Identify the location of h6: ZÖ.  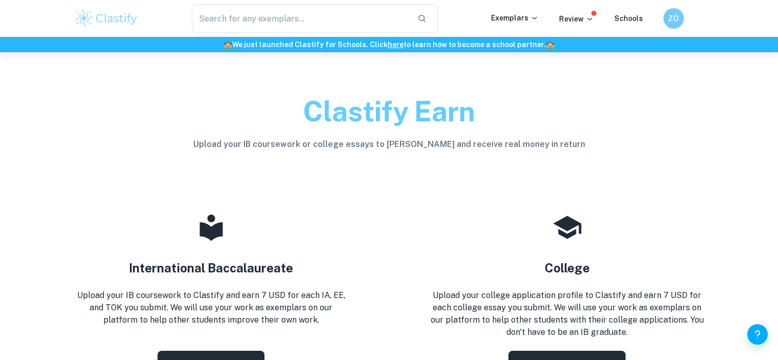
(673, 18).